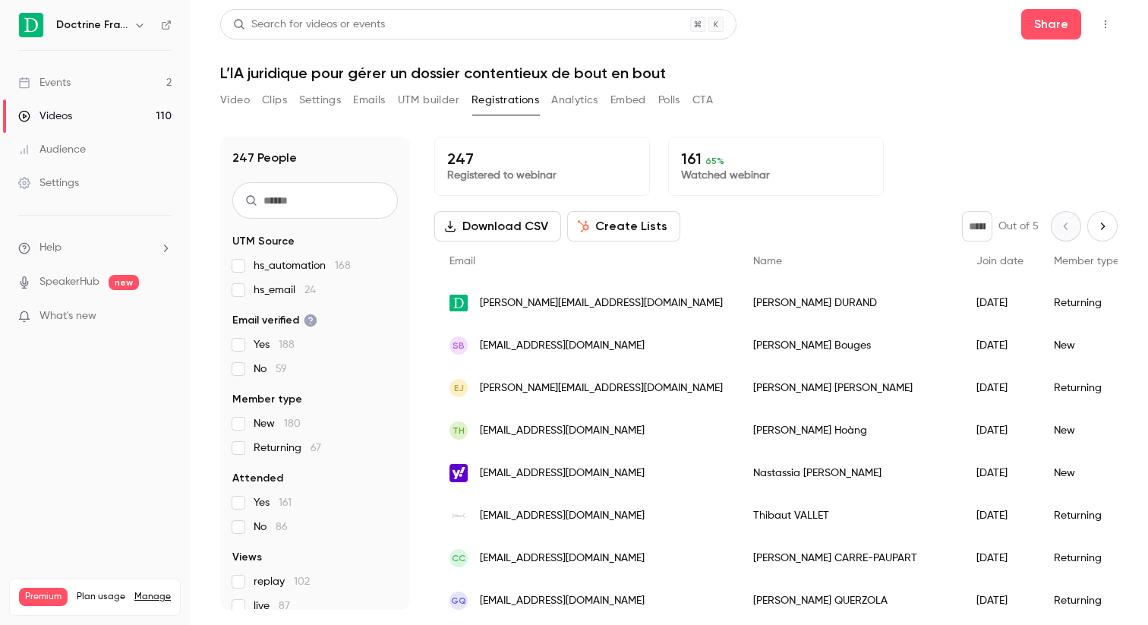  What do you see at coordinates (498, 226) in the screenshot?
I see `button: Download CSV` at bounding box center [498, 226].